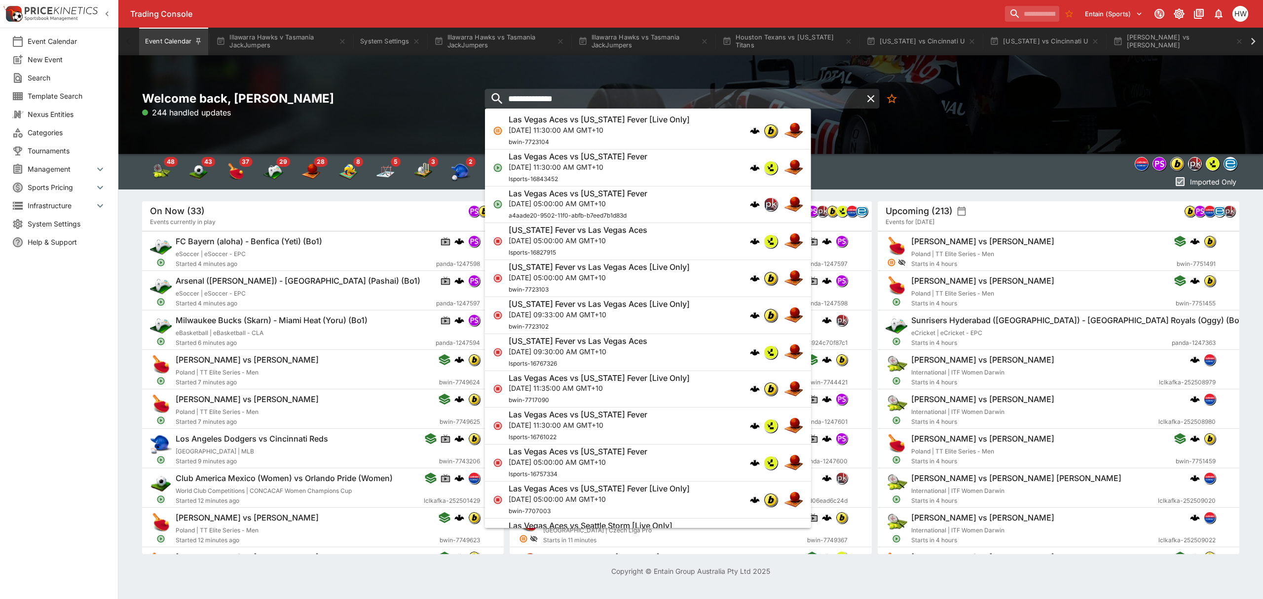 The height and width of the screenshot is (599, 1263). What do you see at coordinates (171, 162) in the screenshot?
I see `span: 48` at bounding box center [171, 162].